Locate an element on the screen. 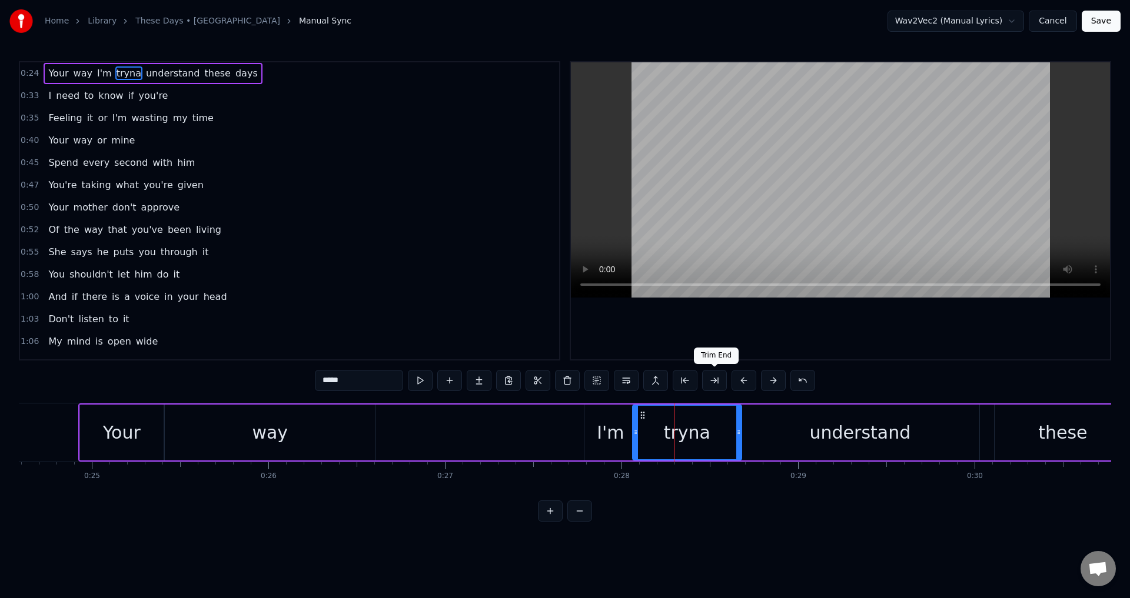 The image size is (1130, 598). span: given is located at coordinates (191, 185).